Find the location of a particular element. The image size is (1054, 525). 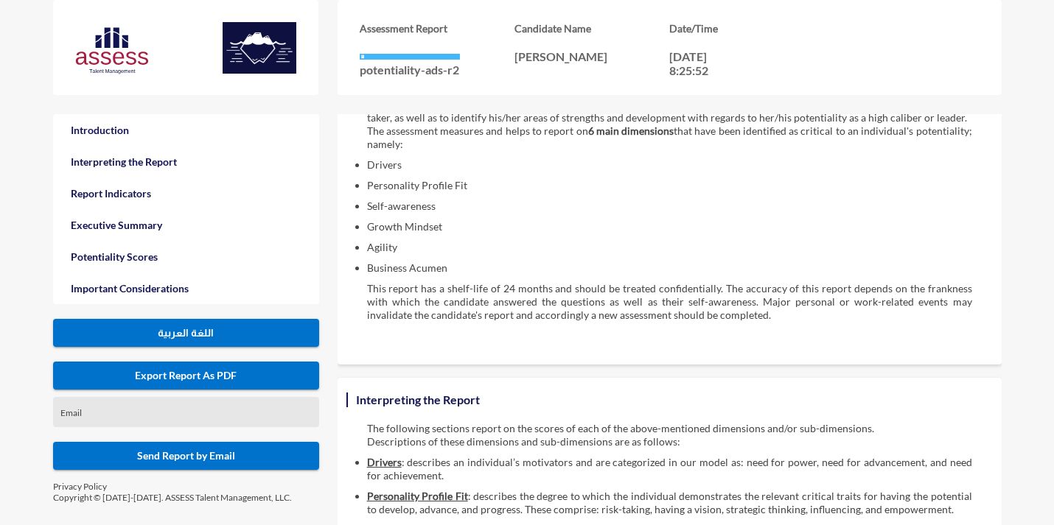

a: Potentiality Scores is located at coordinates (186, 256).